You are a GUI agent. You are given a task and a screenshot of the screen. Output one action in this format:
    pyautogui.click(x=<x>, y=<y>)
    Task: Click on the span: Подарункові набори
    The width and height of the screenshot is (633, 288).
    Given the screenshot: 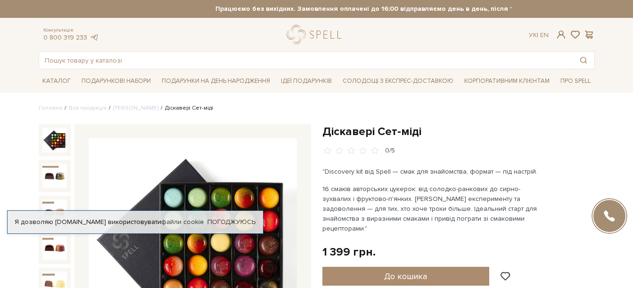 What is the action you would take?
    pyautogui.click(x=116, y=81)
    